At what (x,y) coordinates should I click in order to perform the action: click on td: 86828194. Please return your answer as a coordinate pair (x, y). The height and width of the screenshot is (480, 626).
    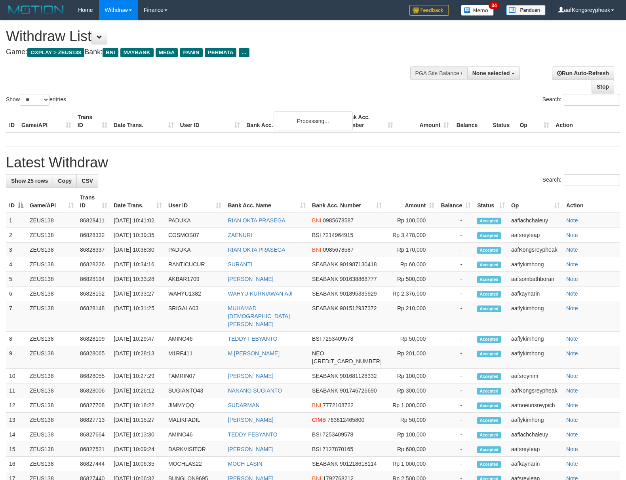
    Looking at the image, I should click on (93, 279).